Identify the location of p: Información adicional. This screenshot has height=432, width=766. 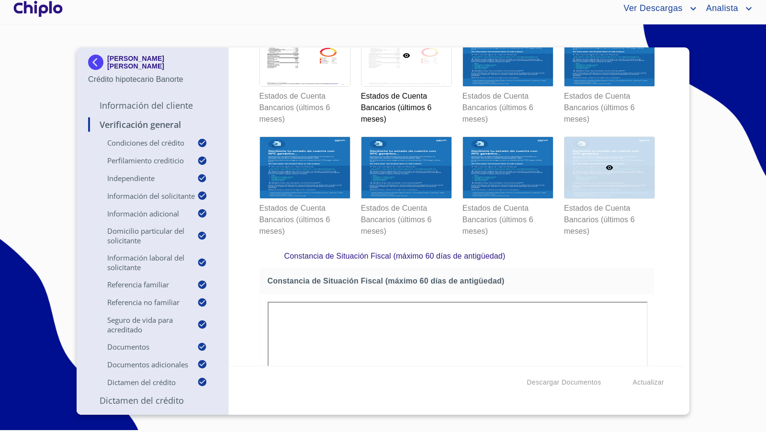
(143, 213).